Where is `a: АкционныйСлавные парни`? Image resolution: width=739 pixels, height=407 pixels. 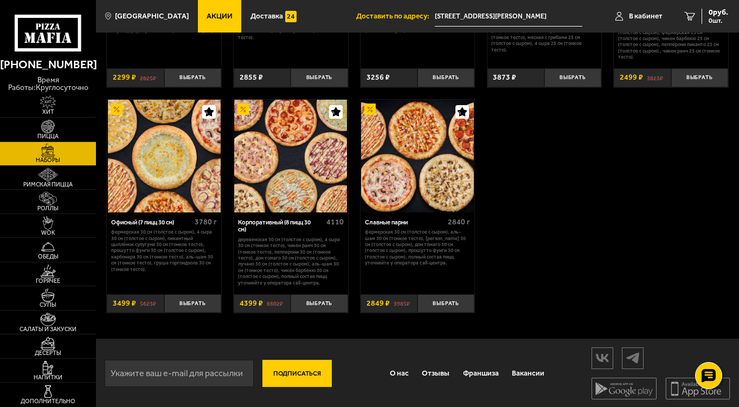 a: АкционныйСлавные парни is located at coordinates (418, 156).